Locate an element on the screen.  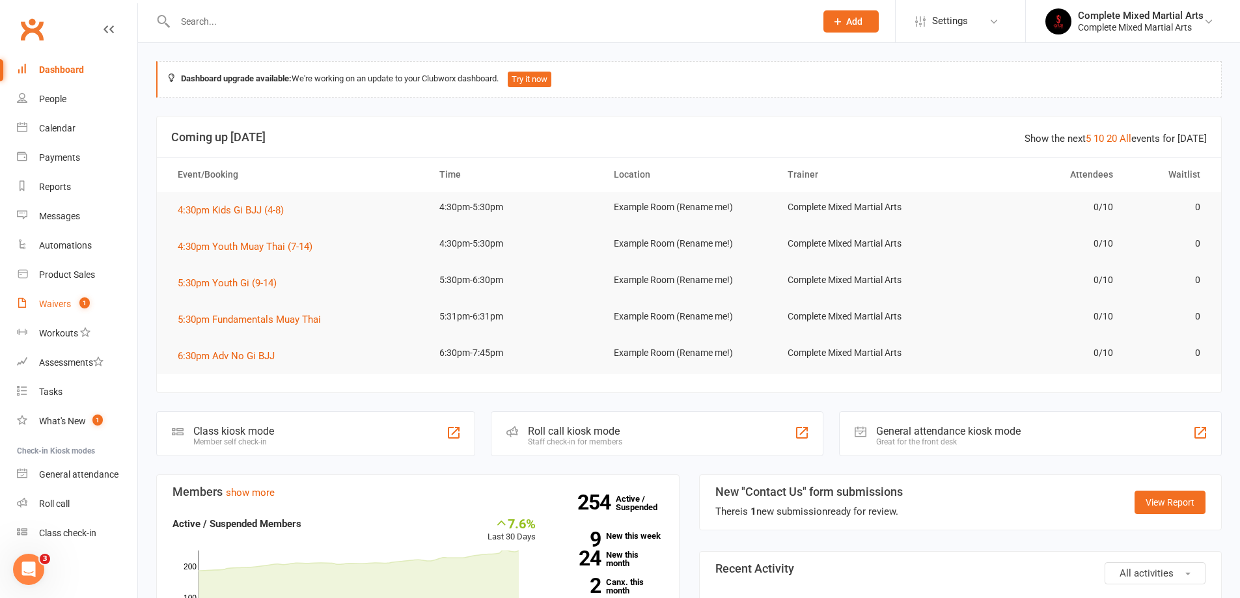
div: Great for the front desk is located at coordinates (949, 442).